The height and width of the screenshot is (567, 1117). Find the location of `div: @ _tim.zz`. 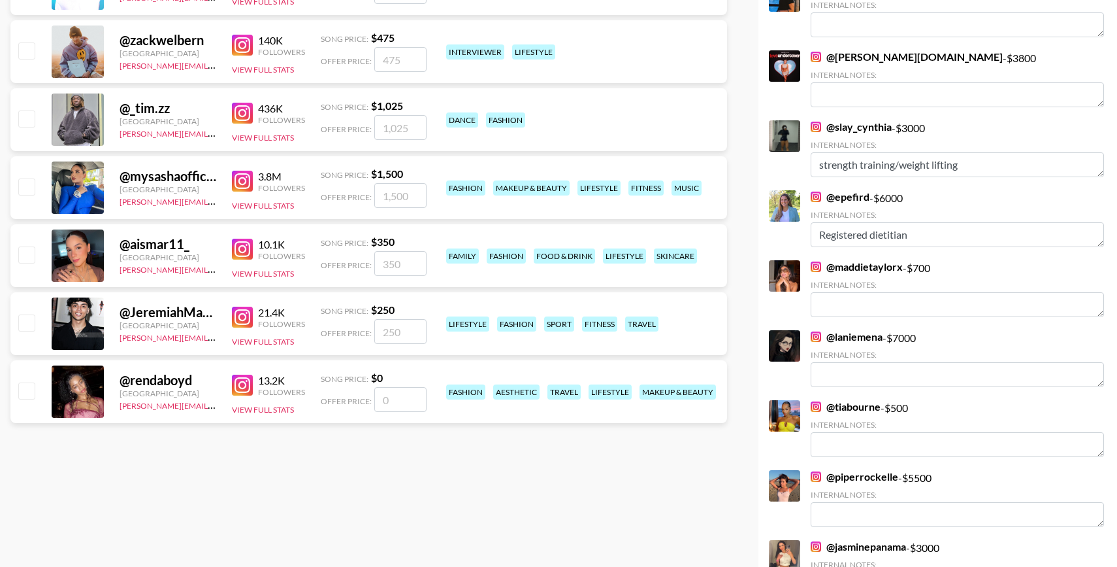

div: @ _tim.zz is located at coordinates (168, 108).